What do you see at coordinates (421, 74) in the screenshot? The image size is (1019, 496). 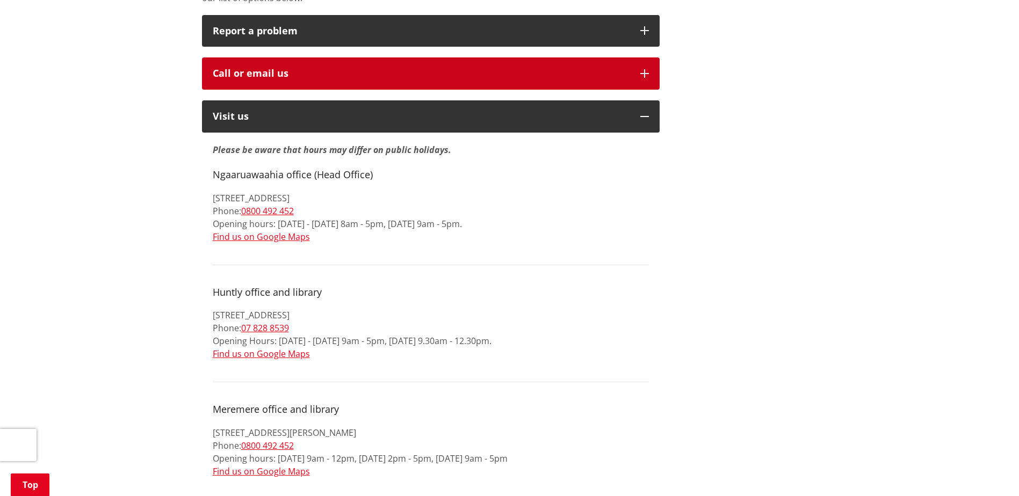 I see `div: Call or email us` at bounding box center [421, 74].